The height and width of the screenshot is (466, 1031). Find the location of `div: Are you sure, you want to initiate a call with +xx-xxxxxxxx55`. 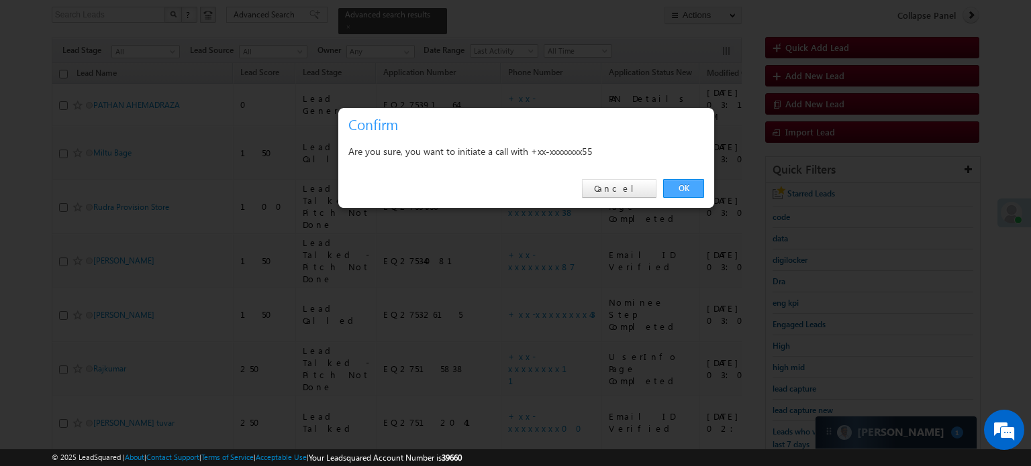

div: Are you sure, you want to initiate a call with +xx-xxxxxxxx55 is located at coordinates (526, 151).